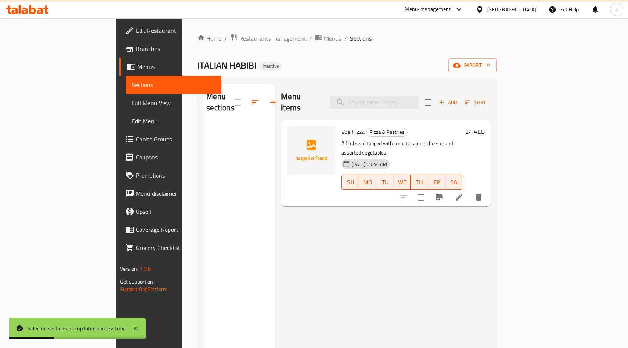 The height and width of the screenshot is (348, 628). What do you see at coordinates (385, 182) in the screenshot?
I see `button: TU` at bounding box center [385, 182].